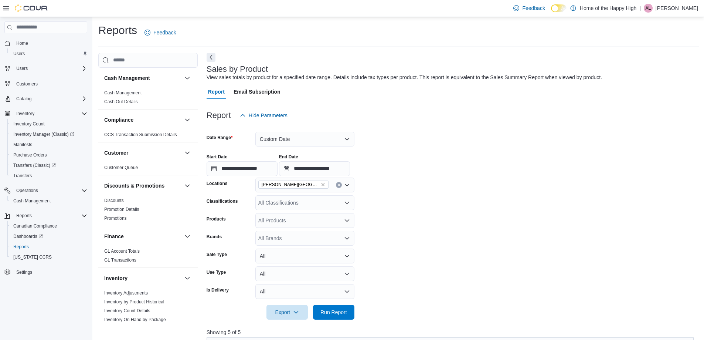 This screenshot has width=704, height=340. Describe the element at coordinates (339, 185) in the screenshot. I see `button: Clear input` at that location.